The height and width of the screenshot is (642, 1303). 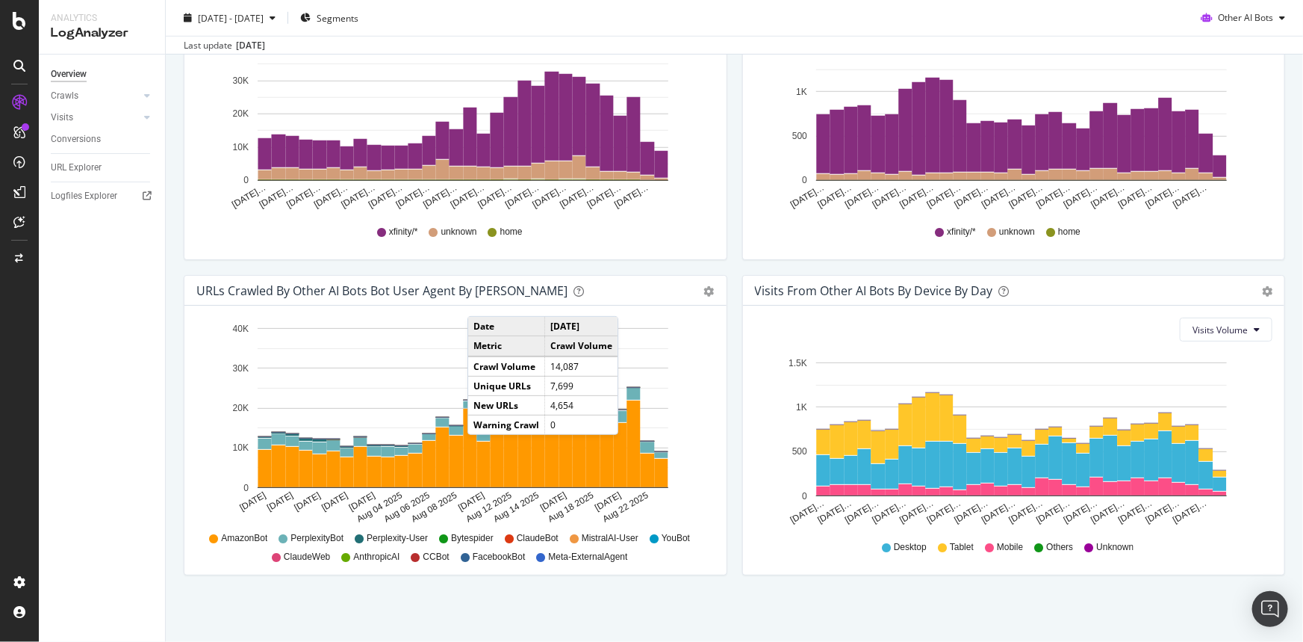 I want to click on text: Aug 14 2025, so click(x=516, y=507).